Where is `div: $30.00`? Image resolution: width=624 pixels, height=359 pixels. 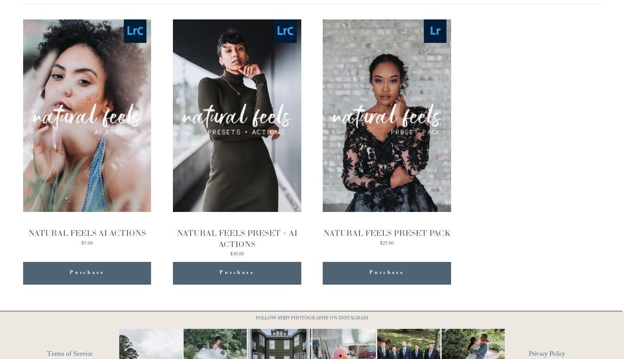 div: $30.00 is located at coordinates (237, 254).